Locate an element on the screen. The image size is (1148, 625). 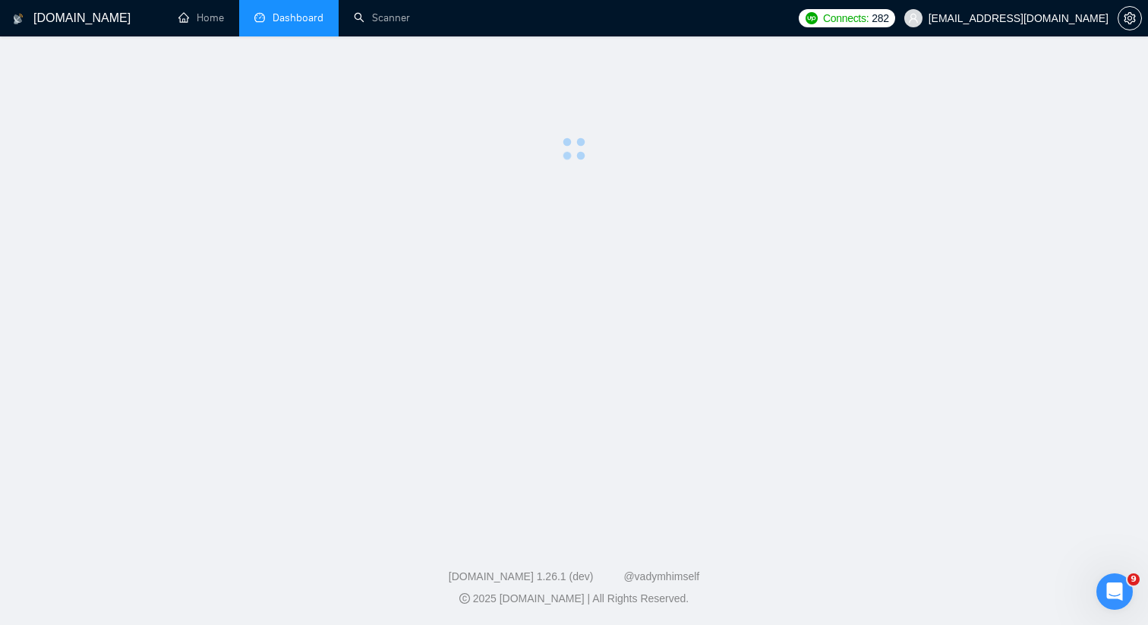
span: dashboard is located at coordinates (260, 17).